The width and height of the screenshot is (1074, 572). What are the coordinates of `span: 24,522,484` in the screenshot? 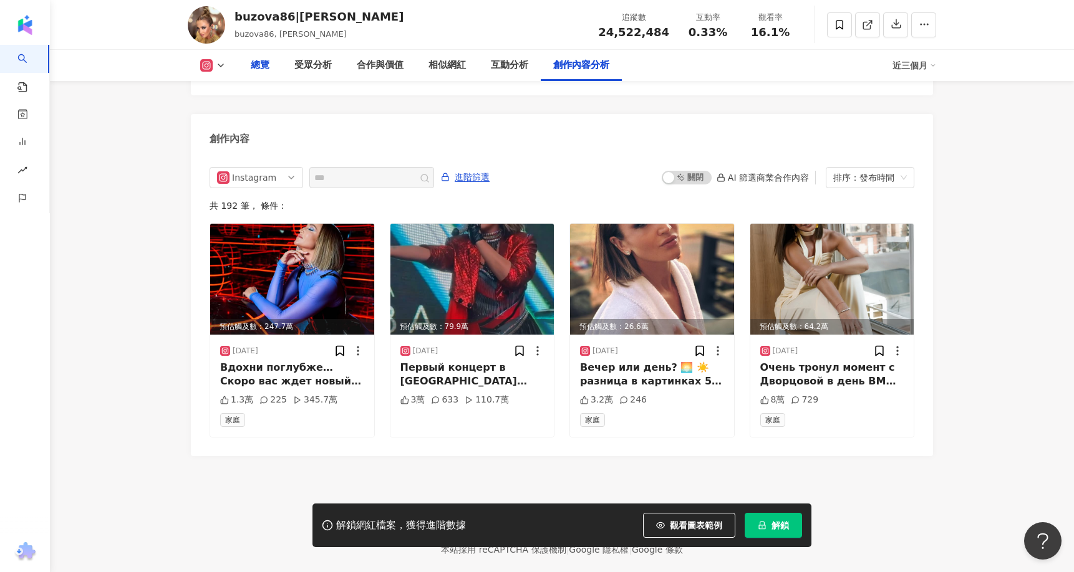 It's located at (633, 32).